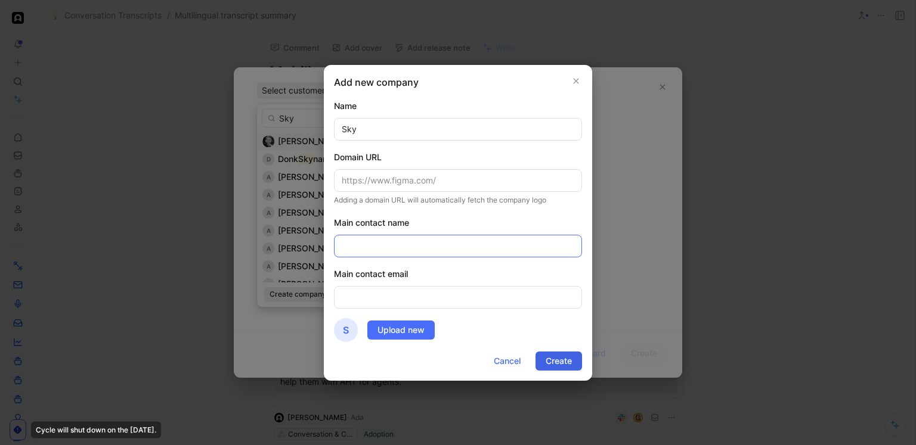 This screenshot has height=445, width=916. Describe the element at coordinates (458, 129) in the screenshot. I see `input: Company name` at that location.